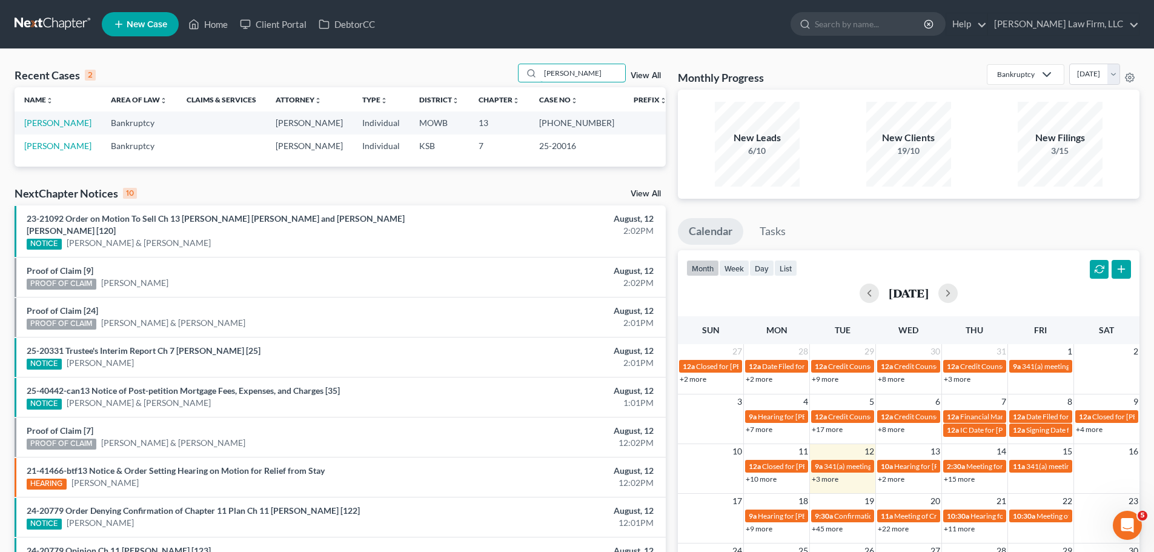 This screenshot has height=552, width=1154. What do you see at coordinates (887, 466) in the screenshot?
I see `span: 10a` at bounding box center [887, 466].